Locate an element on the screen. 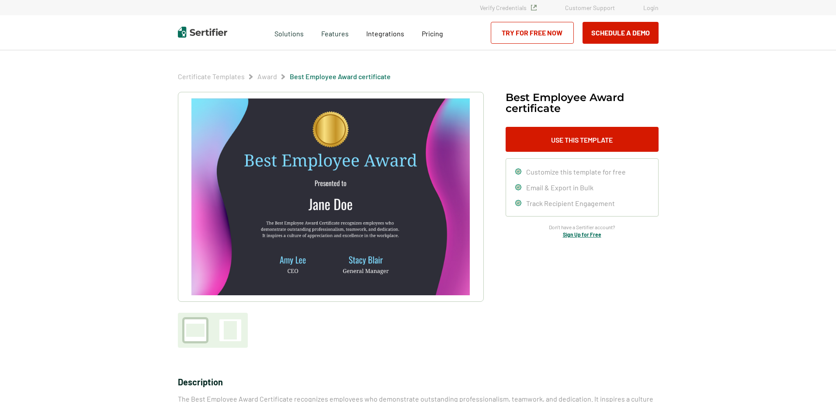  button: Use This Template is located at coordinates (582, 139).